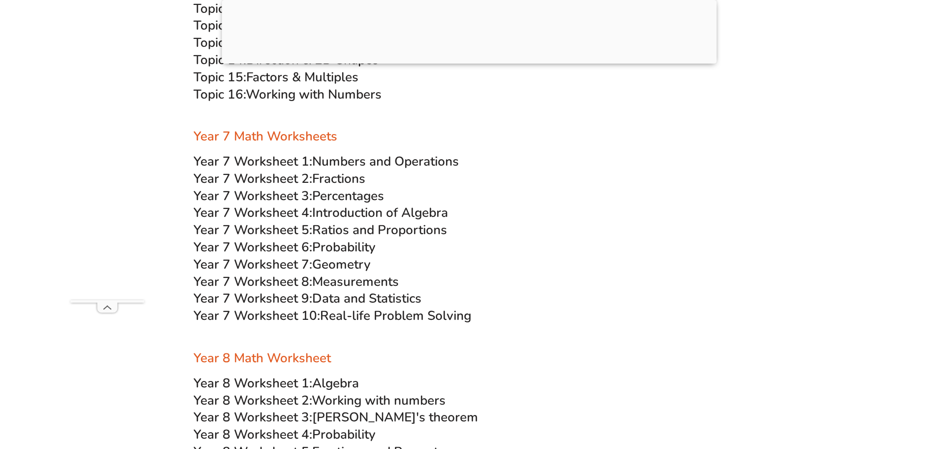 This screenshot has height=449, width=938. Describe the element at coordinates (253, 196) in the screenshot. I see `span: Year 7 Worksheet 3:` at that location.